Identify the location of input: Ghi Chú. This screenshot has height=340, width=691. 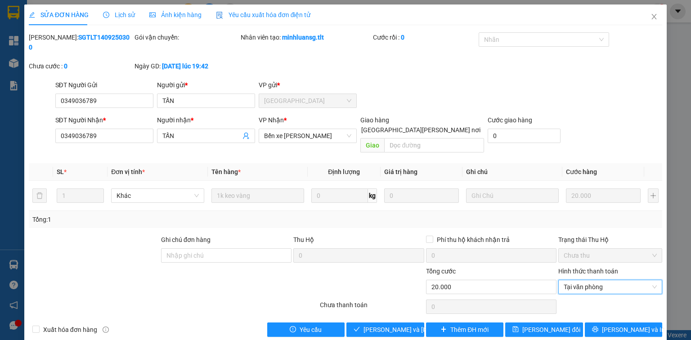
(513, 196).